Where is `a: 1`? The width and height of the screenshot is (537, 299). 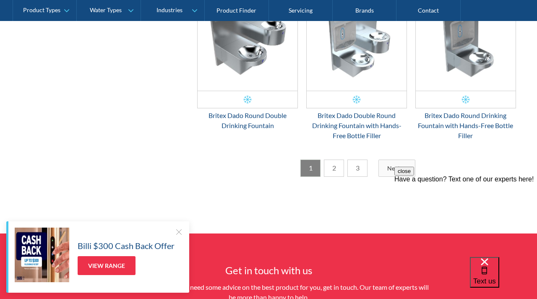
a: 1 is located at coordinates (311, 168).